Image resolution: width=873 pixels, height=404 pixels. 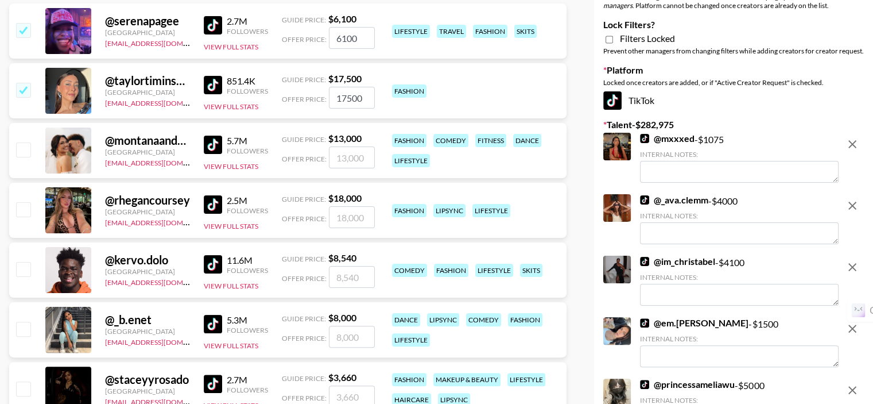 What do you see at coordinates (739, 157) in the screenshot?
I see `div: - $ 1075` at bounding box center [739, 157].